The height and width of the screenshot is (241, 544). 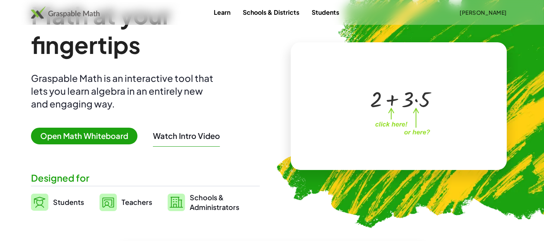 What do you see at coordinates (186, 136) in the screenshot?
I see `button: Watch Intro Video` at bounding box center [186, 136].